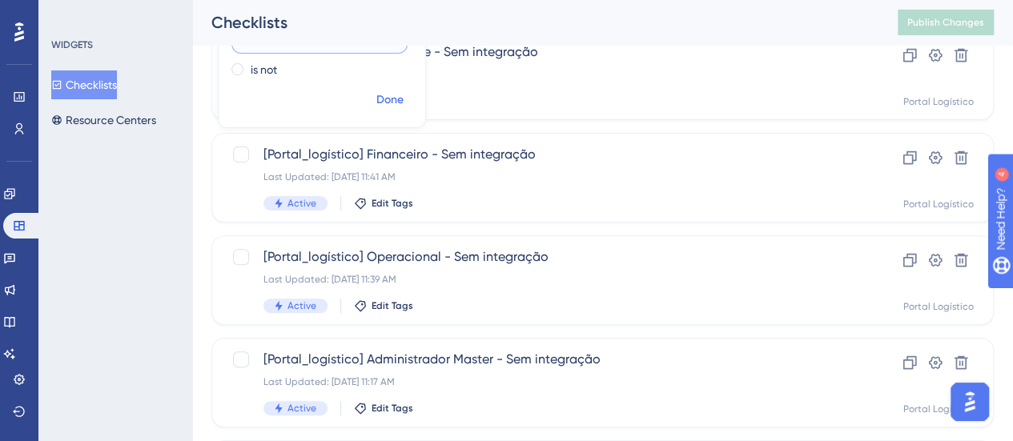  I want to click on div: 4, so click(114, 14).